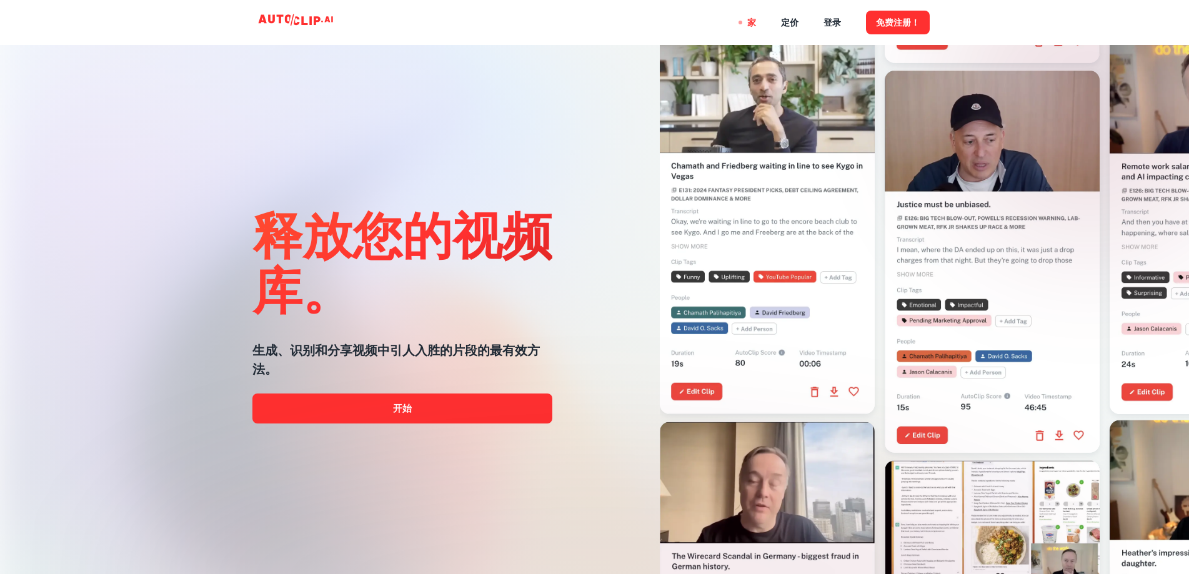  What do you see at coordinates (752, 23) in the screenshot?
I see `font: 家` at bounding box center [752, 23].